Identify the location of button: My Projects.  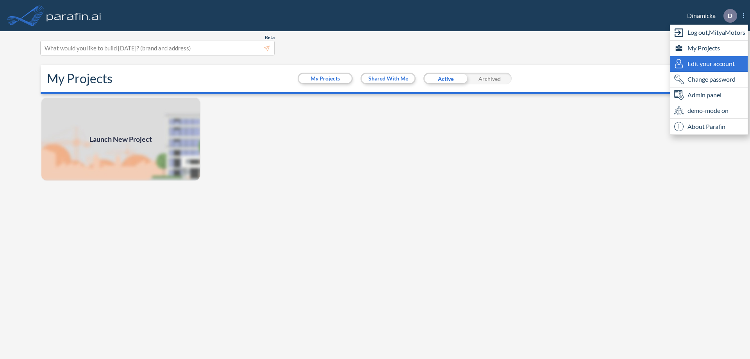
(325, 79).